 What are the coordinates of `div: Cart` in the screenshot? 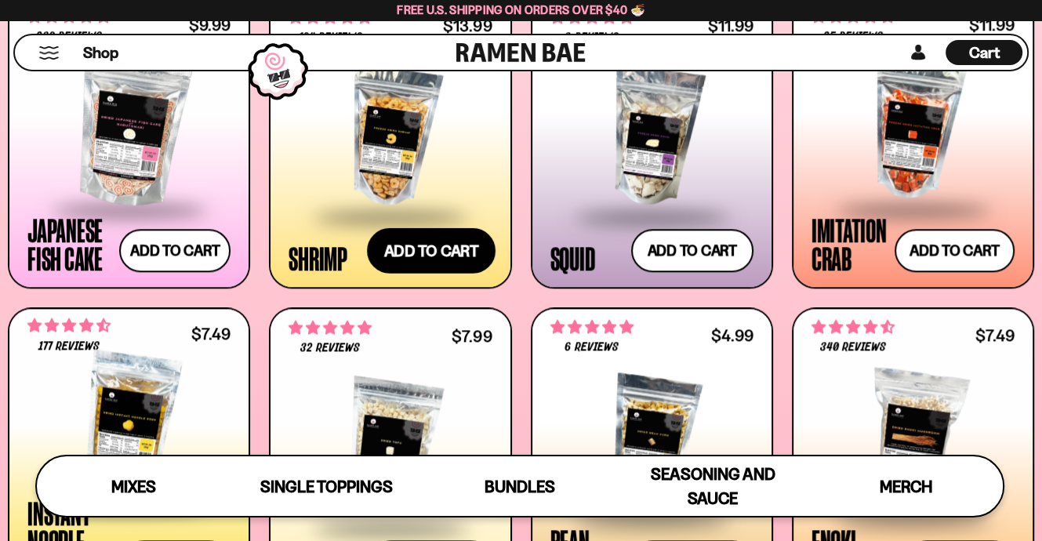 It's located at (984, 53).